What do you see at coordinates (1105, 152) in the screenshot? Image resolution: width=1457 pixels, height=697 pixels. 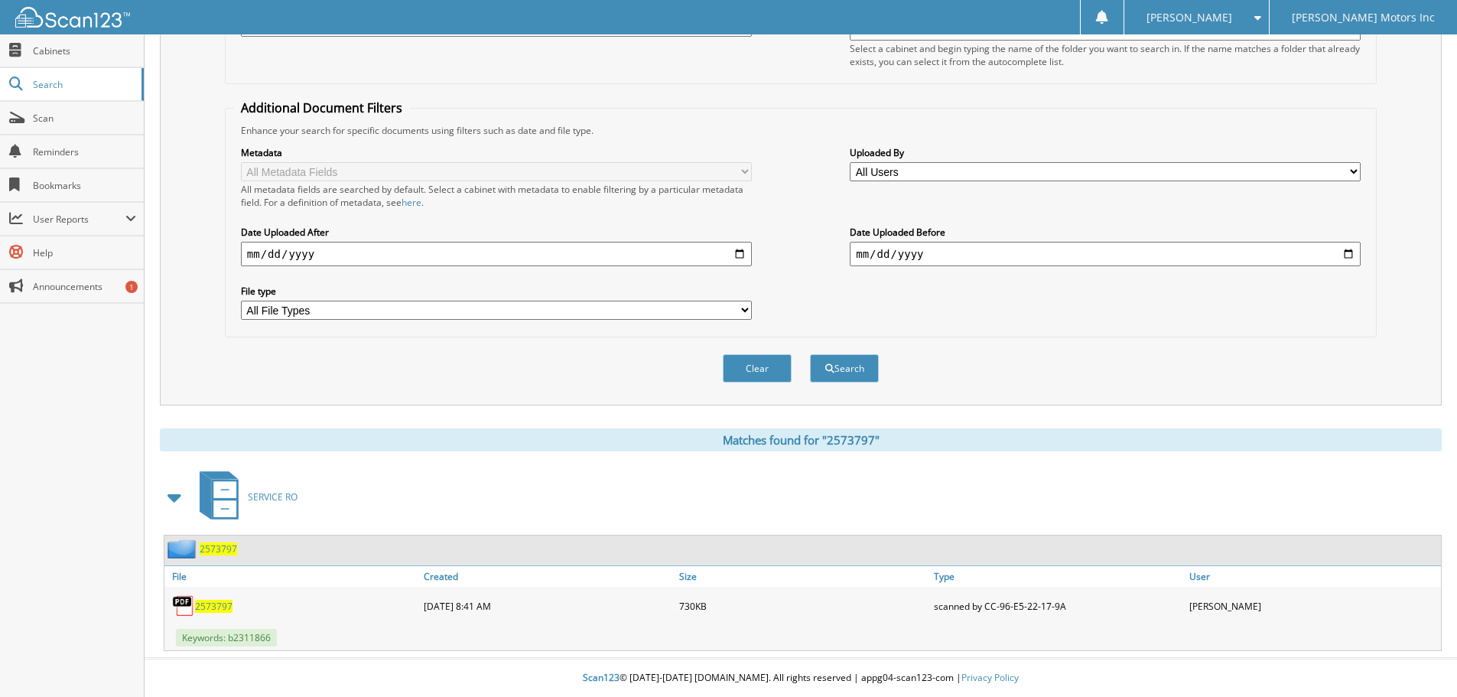 I see `label: Uploaded By` at bounding box center [1105, 152].